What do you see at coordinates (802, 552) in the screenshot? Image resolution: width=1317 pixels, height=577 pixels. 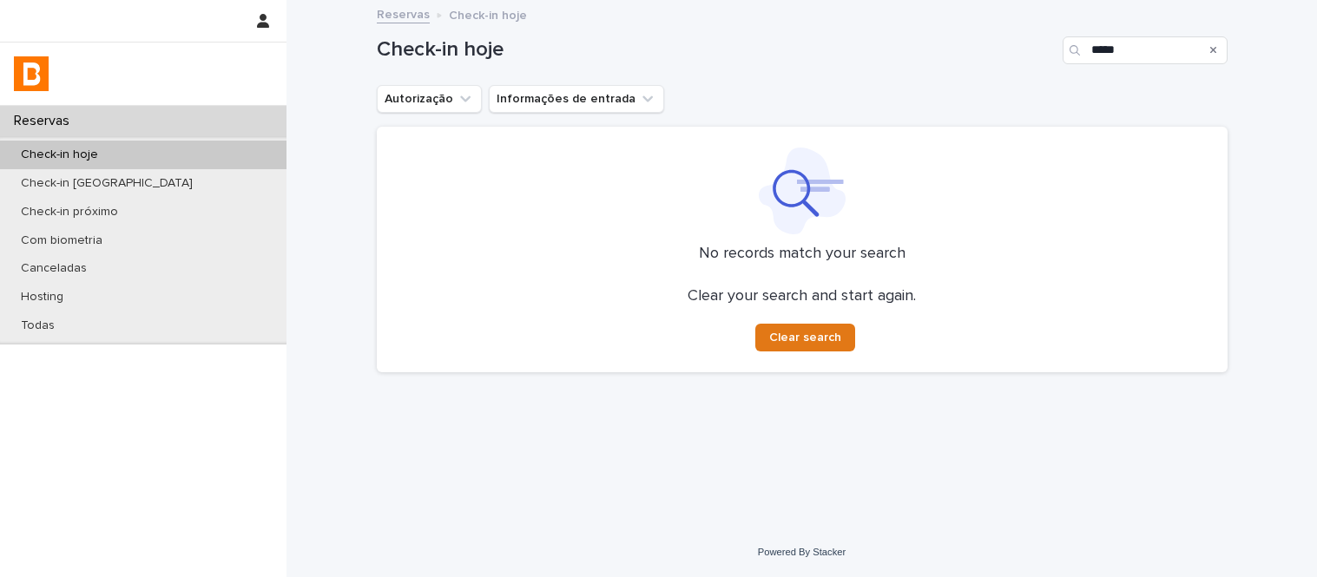 I see `a: Powered By Stacker` at bounding box center [802, 552].